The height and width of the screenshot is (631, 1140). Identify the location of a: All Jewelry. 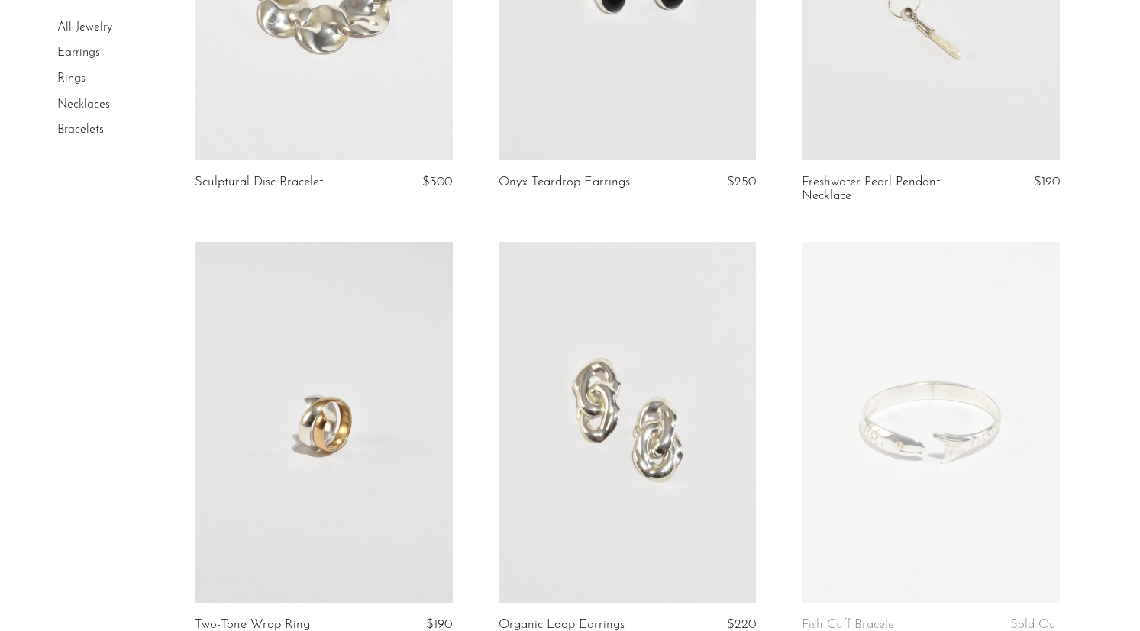
(85, 27).